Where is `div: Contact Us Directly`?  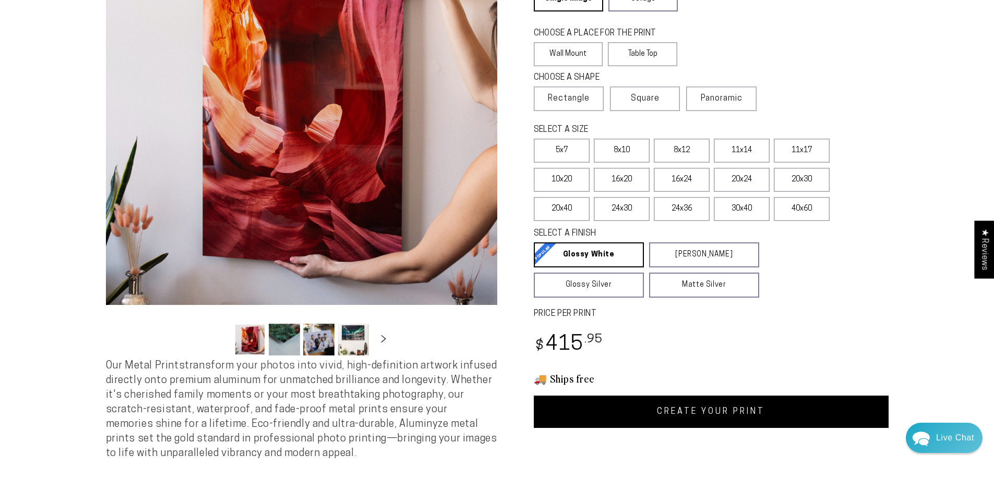 div: Contact Us Directly is located at coordinates (955, 438).